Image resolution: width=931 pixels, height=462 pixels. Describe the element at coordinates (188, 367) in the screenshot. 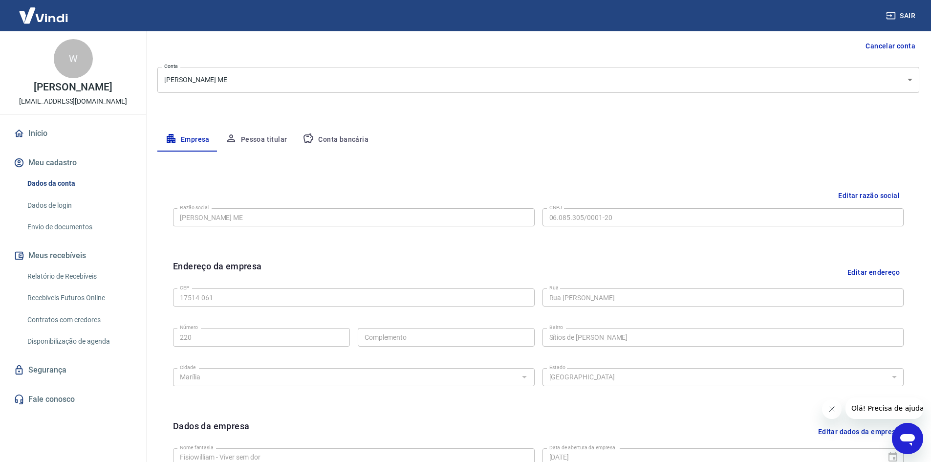

I see `label: Cidade` at that location.